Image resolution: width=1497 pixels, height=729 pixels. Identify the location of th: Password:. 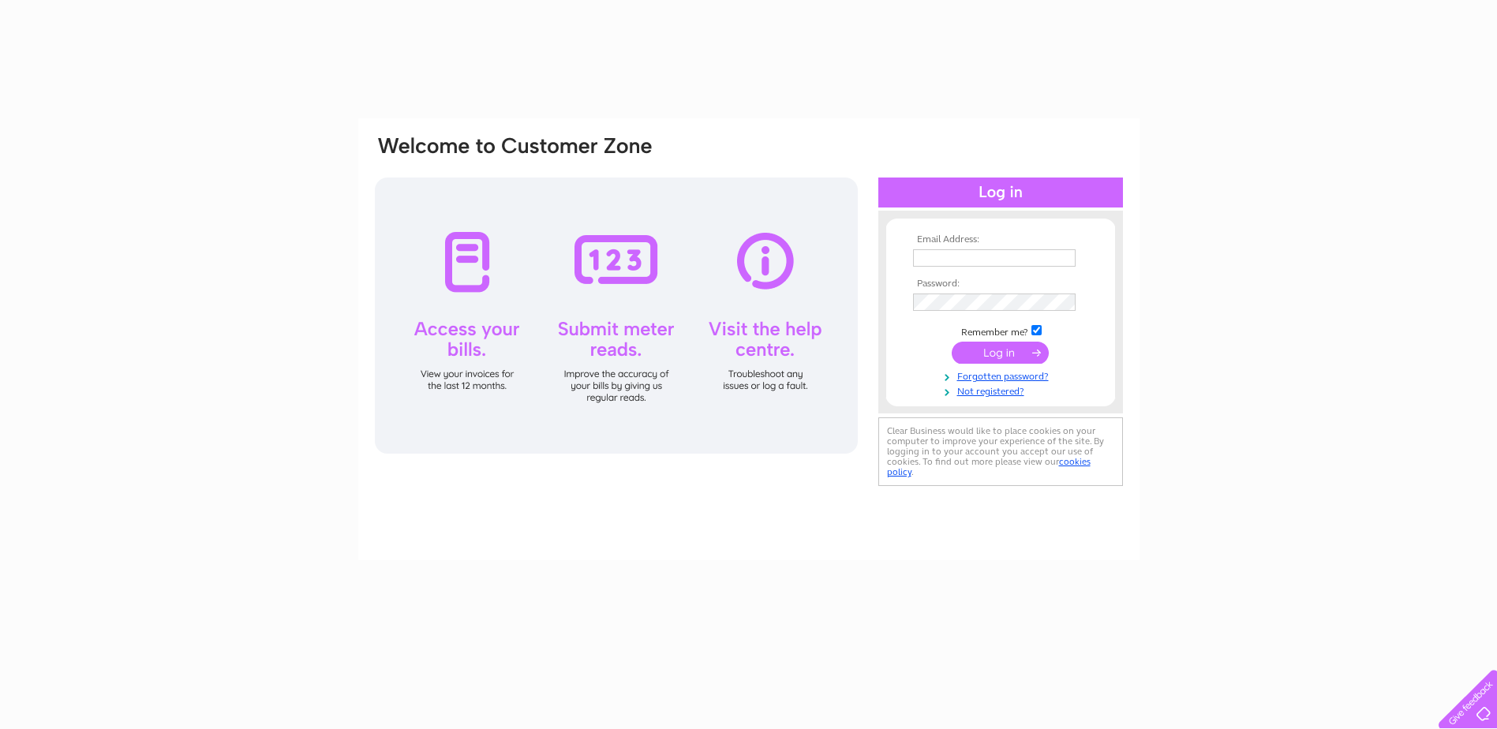
(1001, 284).